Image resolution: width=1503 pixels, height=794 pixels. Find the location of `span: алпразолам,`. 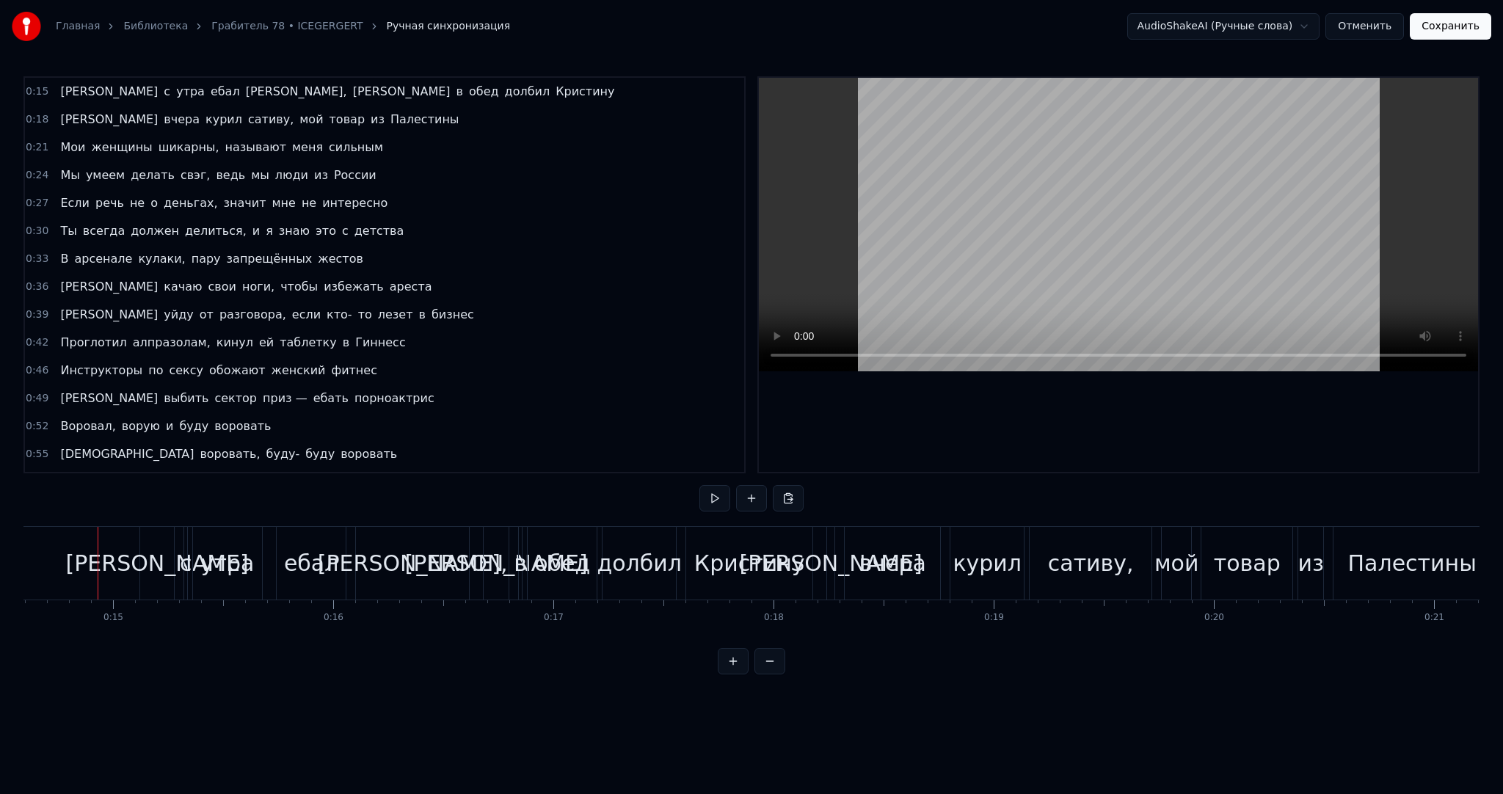

span: алпразолам, is located at coordinates (172, 342).